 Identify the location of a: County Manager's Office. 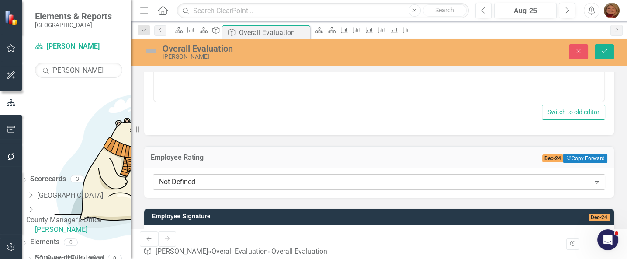
(79, 220).